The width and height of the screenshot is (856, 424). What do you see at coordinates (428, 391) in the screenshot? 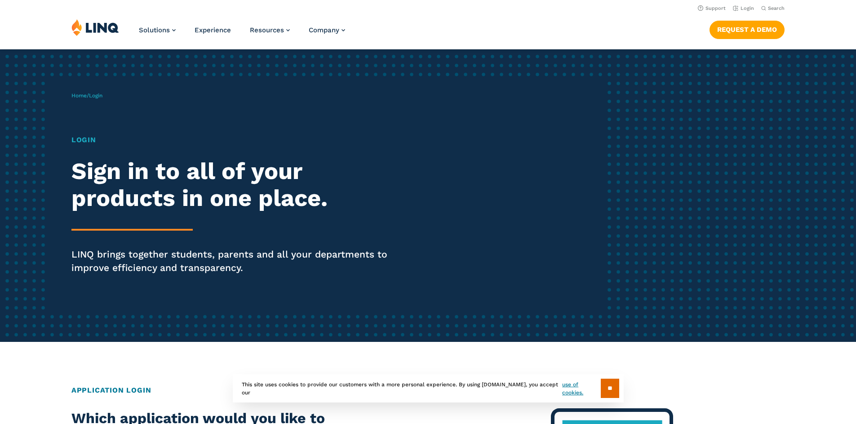
I see `h2: Application Login` at bounding box center [428, 391].